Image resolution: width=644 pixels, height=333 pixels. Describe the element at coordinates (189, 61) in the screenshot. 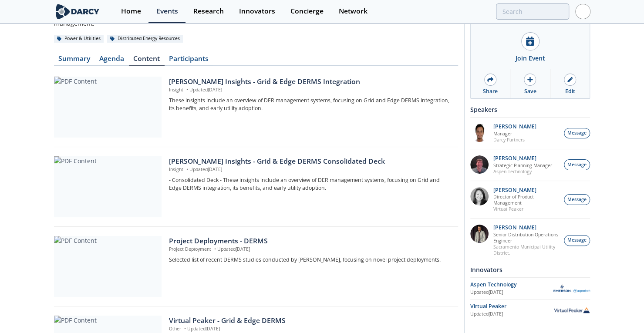

I see `a: Participants` at that location.